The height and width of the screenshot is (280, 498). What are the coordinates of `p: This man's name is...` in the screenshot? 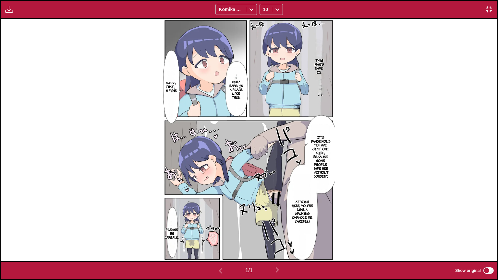 It's located at (319, 66).